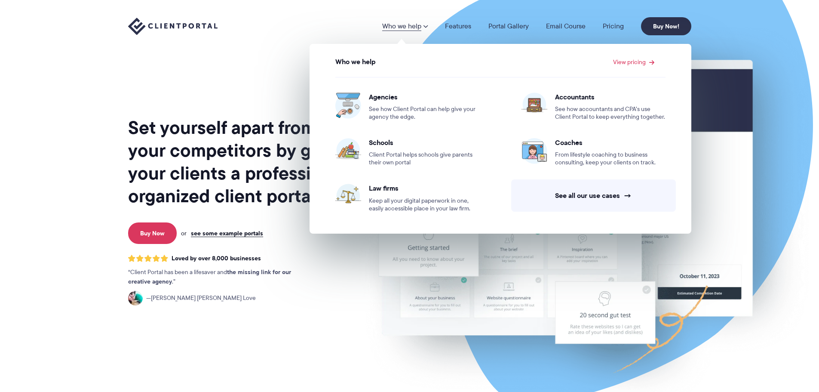 This screenshot has width=819, height=392. I want to click on span: Accountants, so click(610, 97).